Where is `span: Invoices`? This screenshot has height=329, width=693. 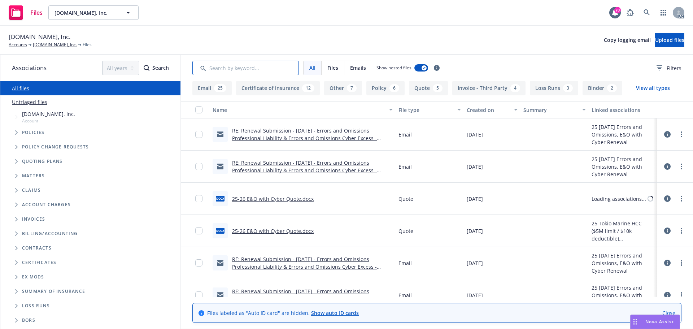
span: Invoices is located at coordinates (34, 219).